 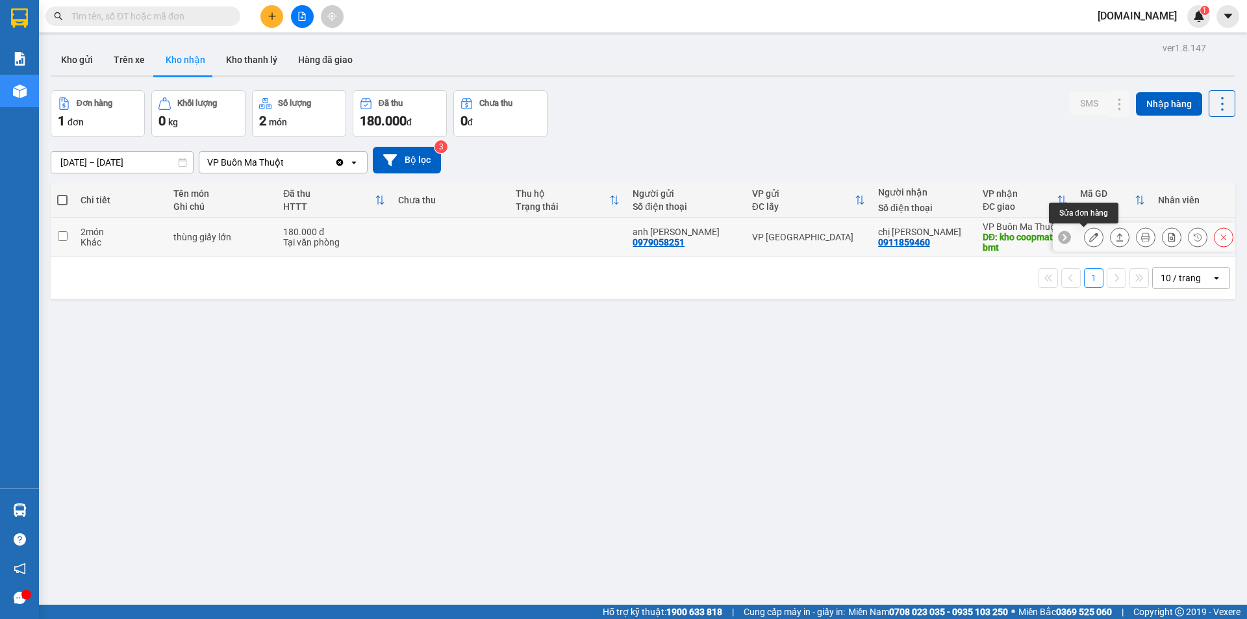 What do you see at coordinates (221, 206) in the screenshot?
I see `div: Ghi chú` at bounding box center [221, 206].